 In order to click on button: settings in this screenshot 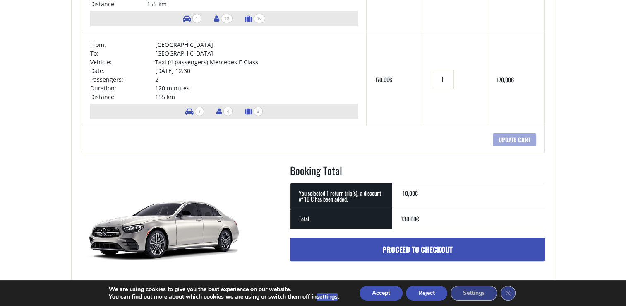, I will do `click(327, 296)`.